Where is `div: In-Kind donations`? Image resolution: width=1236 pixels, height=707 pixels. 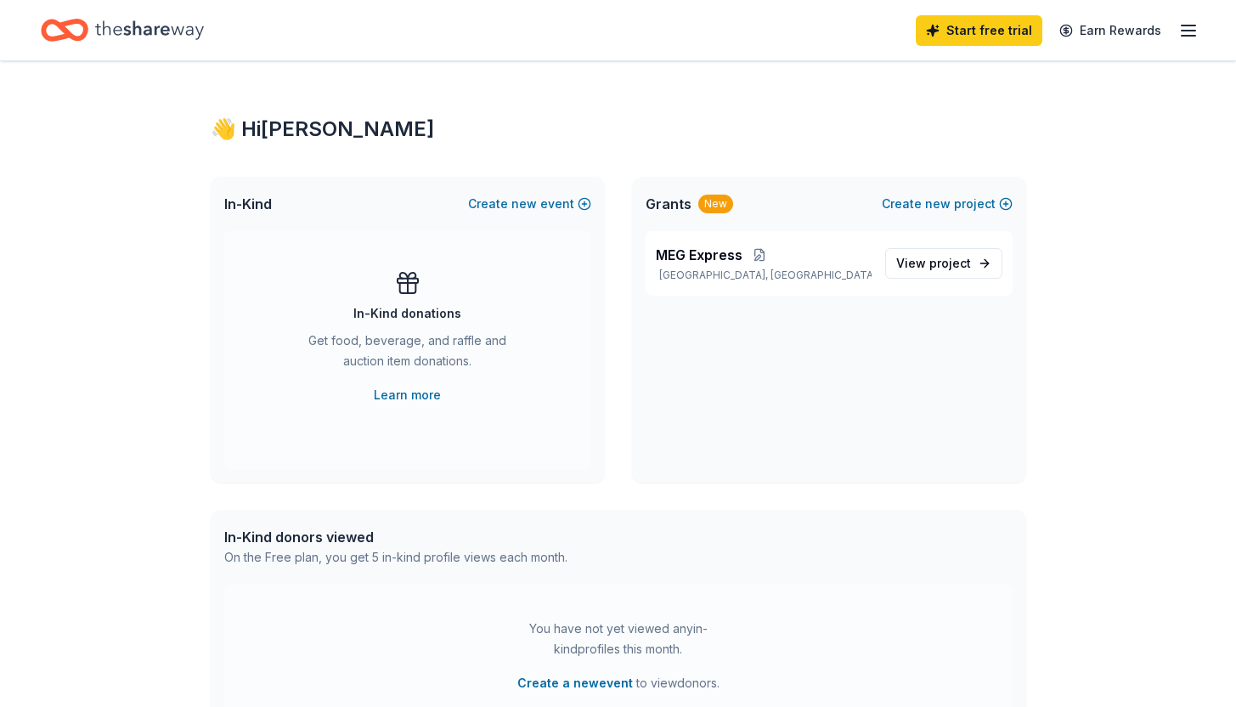
div: In-Kind donations is located at coordinates (407, 313).